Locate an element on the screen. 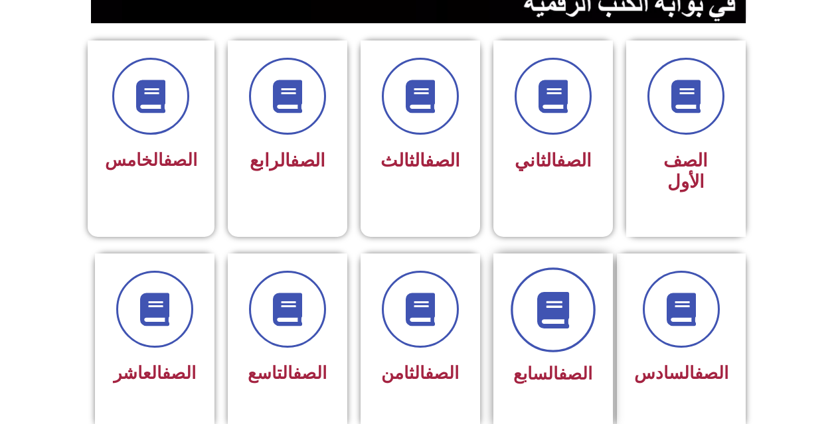 The image size is (840, 424). span: السابع is located at coordinates (553, 374).